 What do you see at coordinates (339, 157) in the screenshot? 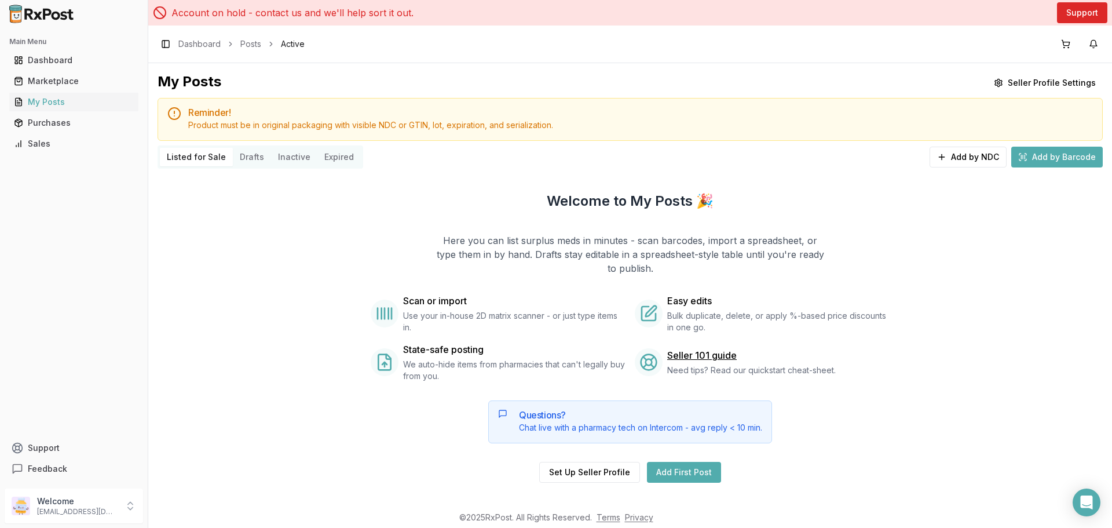
I see `button: Expired` at bounding box center [339, 157].